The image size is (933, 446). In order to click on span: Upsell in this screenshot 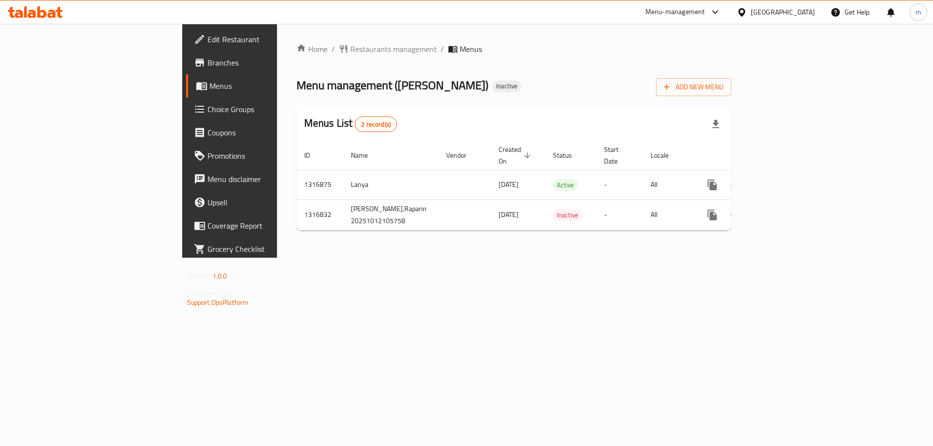, I will do `click(269, 203)`.